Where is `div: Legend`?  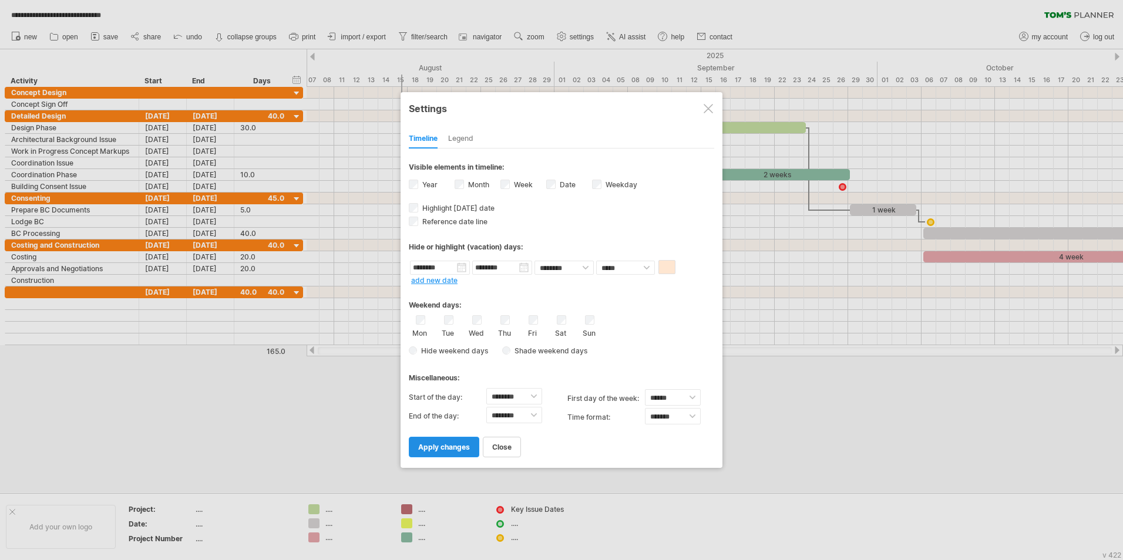
div: Legend is located at coordinates (460, 139).